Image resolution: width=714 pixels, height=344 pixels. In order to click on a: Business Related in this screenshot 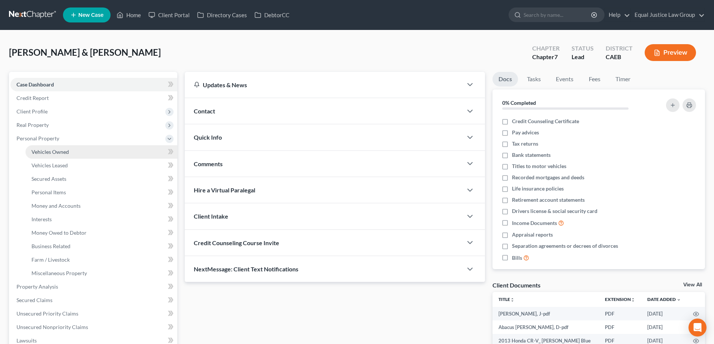, I will do `click(101, 246)`.